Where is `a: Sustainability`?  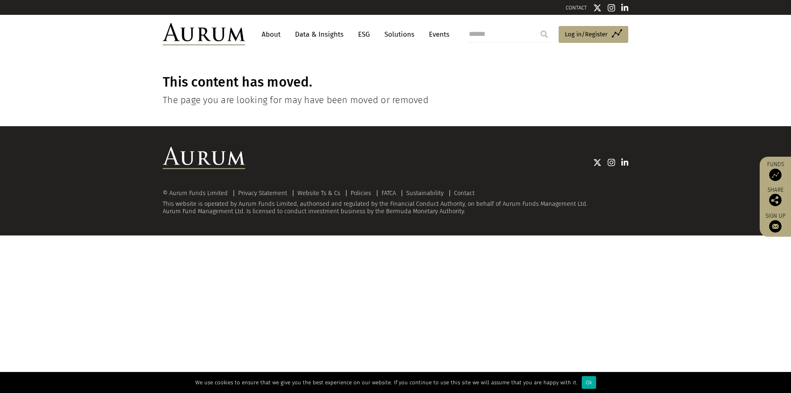
a: Sustainability is located at coordinates (425, 193).